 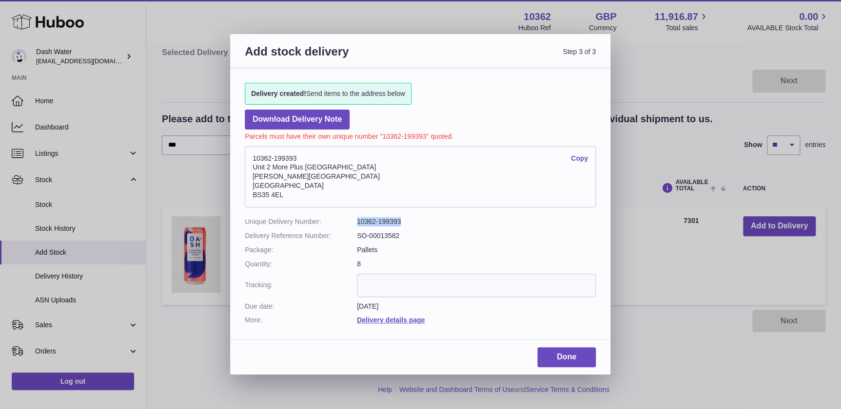 What do you see at coordinates (328, 94) in the screenshot?
I see `span: Send items to the address below` at bounding box center [328, 94].